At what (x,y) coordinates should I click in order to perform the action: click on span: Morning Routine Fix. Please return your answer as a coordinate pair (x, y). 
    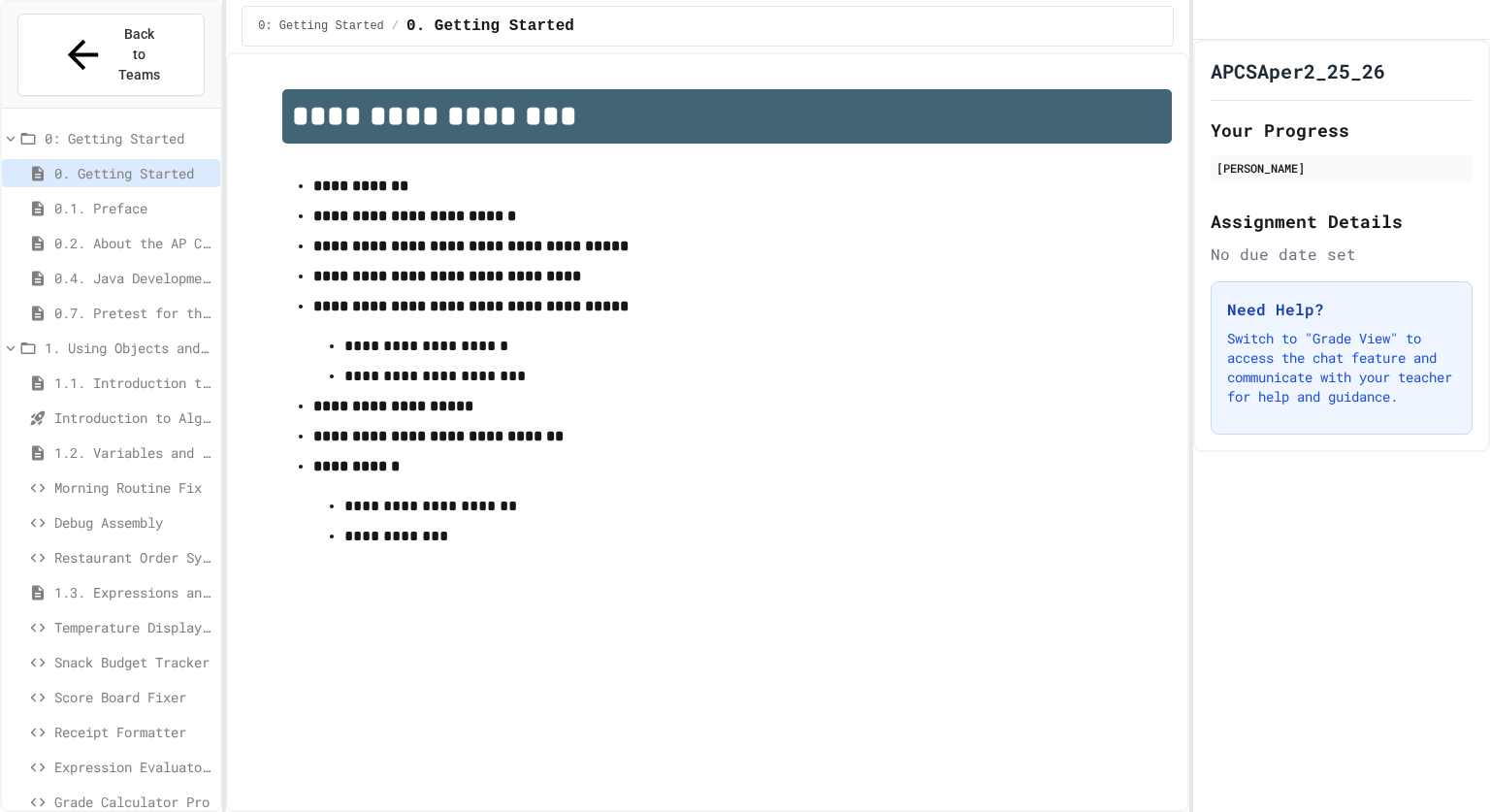
    Looking at the image, I should click on (132, 487).